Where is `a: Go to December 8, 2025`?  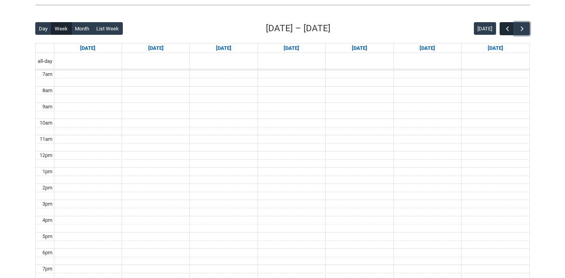 a: Go to December 8, 2025 is located at coordinates (156, 48).